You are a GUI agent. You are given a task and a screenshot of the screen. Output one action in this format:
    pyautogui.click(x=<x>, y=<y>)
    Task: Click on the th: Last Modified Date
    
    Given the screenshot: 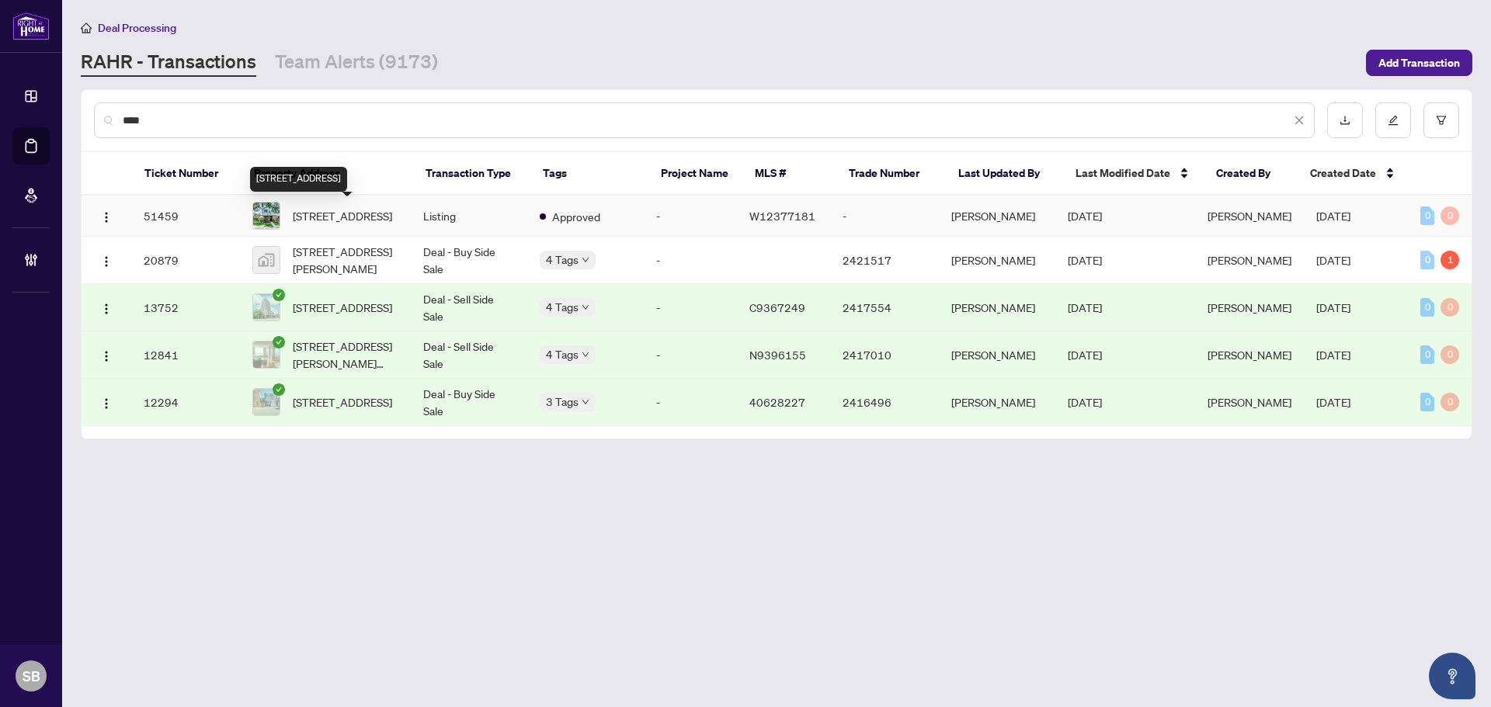 What is the action you would take?
    pyautogui.click(x=1133, y=174)
    